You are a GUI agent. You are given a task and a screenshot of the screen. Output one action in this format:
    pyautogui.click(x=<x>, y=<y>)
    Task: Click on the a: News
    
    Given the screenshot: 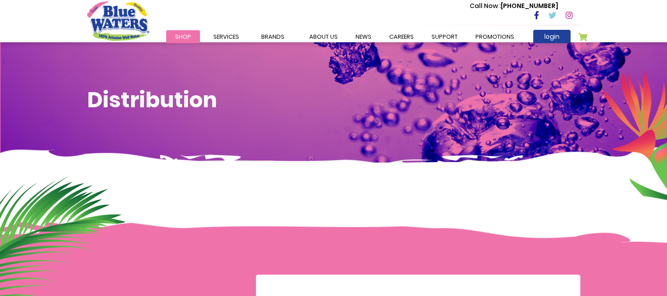 What is the action you would take?
    pyautogui.click(x=364, y=36)
    